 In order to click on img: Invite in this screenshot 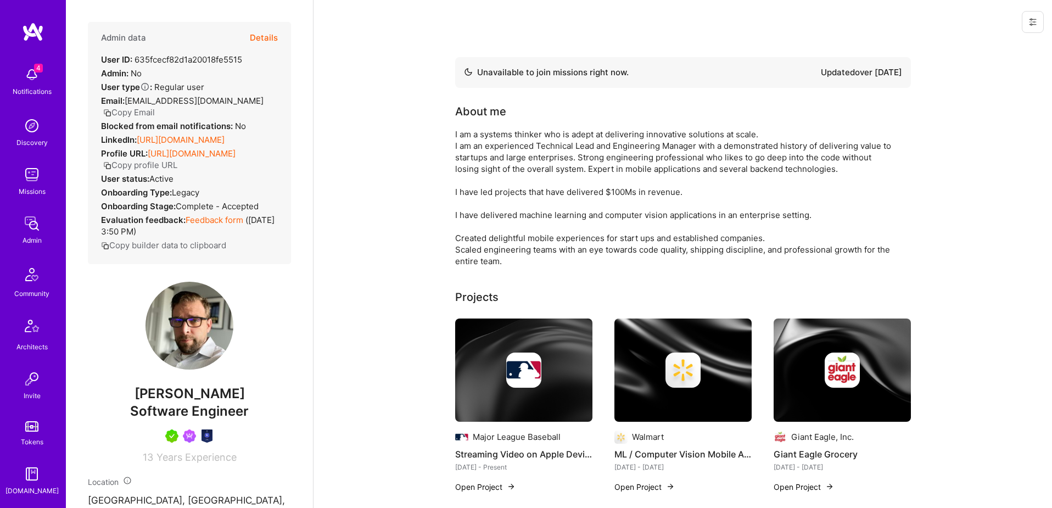, I will do `click(32, 379)`.